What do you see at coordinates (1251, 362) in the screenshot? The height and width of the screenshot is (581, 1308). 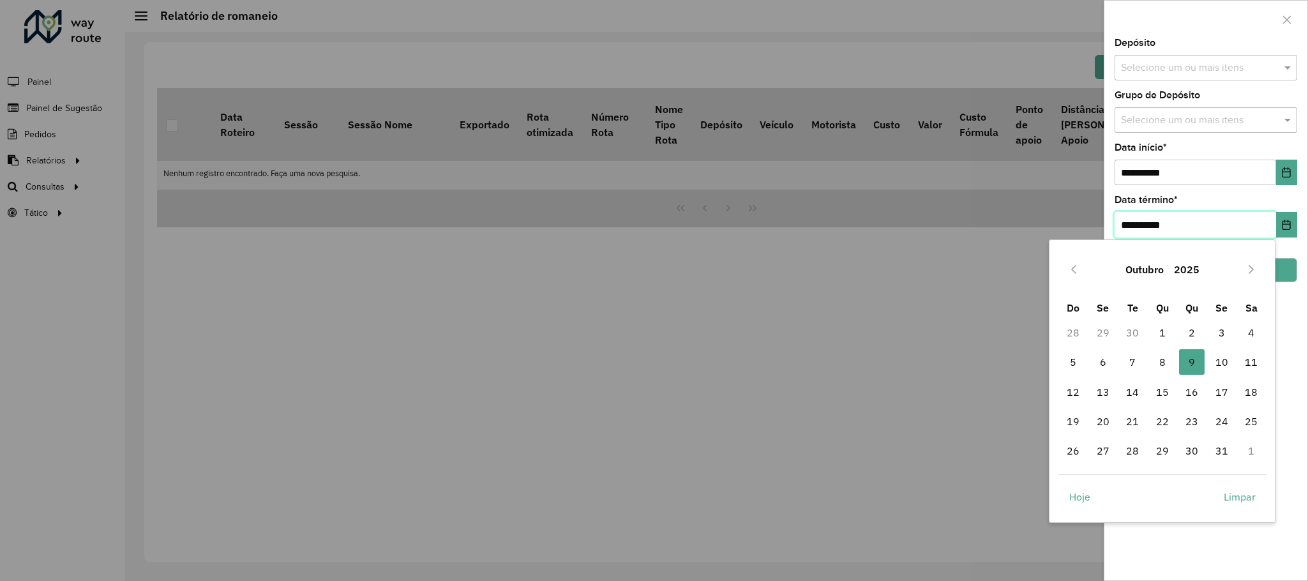 I see `td: 11` at bounding box center [1251, 362].